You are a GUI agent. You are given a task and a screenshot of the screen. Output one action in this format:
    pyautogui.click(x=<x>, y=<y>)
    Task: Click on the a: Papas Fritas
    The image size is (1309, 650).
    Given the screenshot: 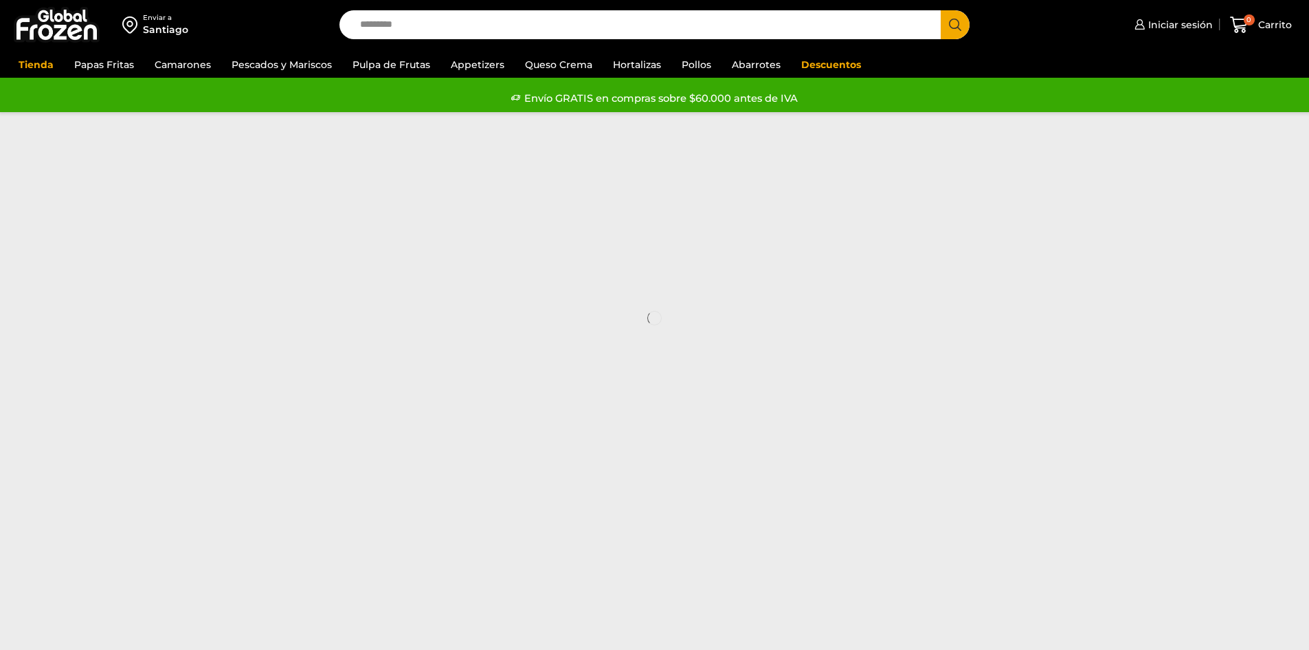 What is the action you would take?
    pyautogui.click(x=104, y=65)
    